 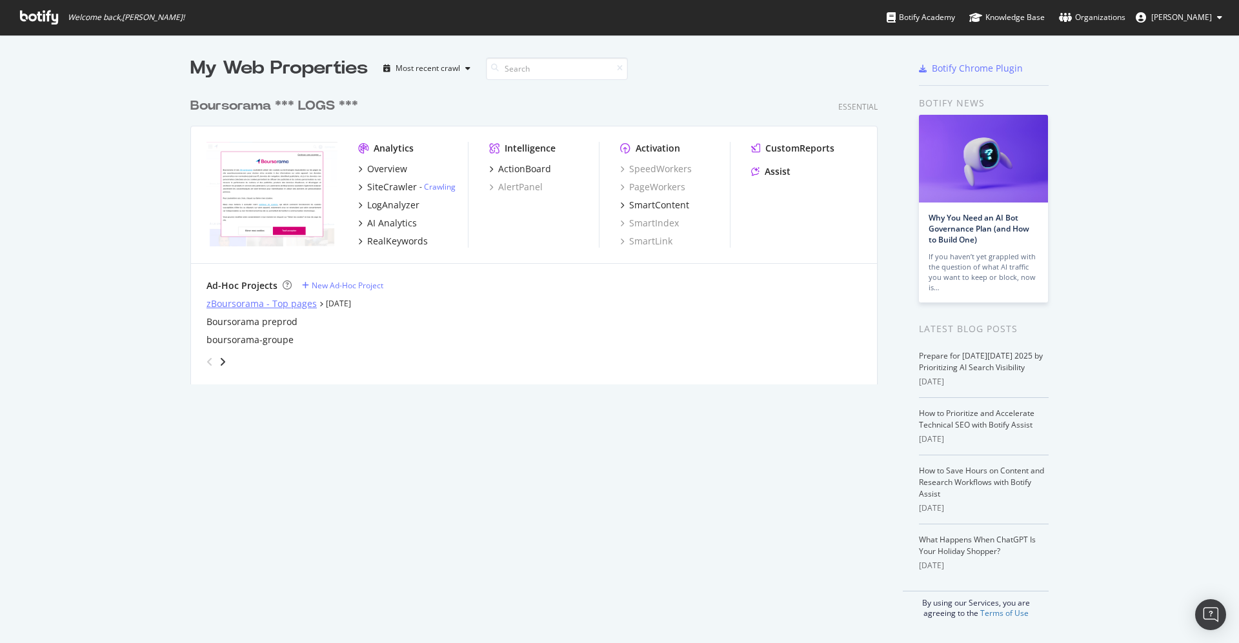 I want to click on div: Latest Blog Posts, so click(x=983, y=329).